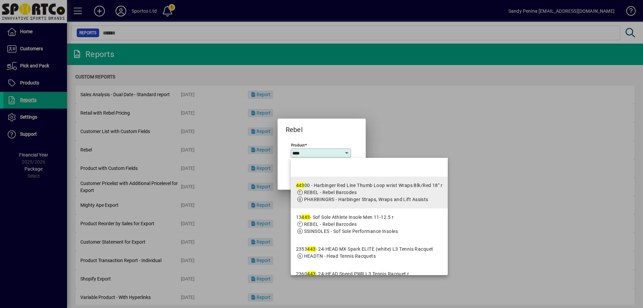 The width and height of the screenshot is (643, 308). I want to click on div: 13 - Sof Sole Athlete Insole Men 11-12.5 r, so click(347, 217).